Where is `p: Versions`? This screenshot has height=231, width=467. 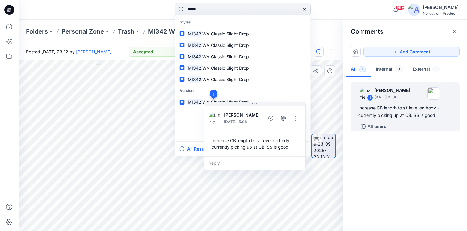
p: Versions is located at coordinates (243, 91).